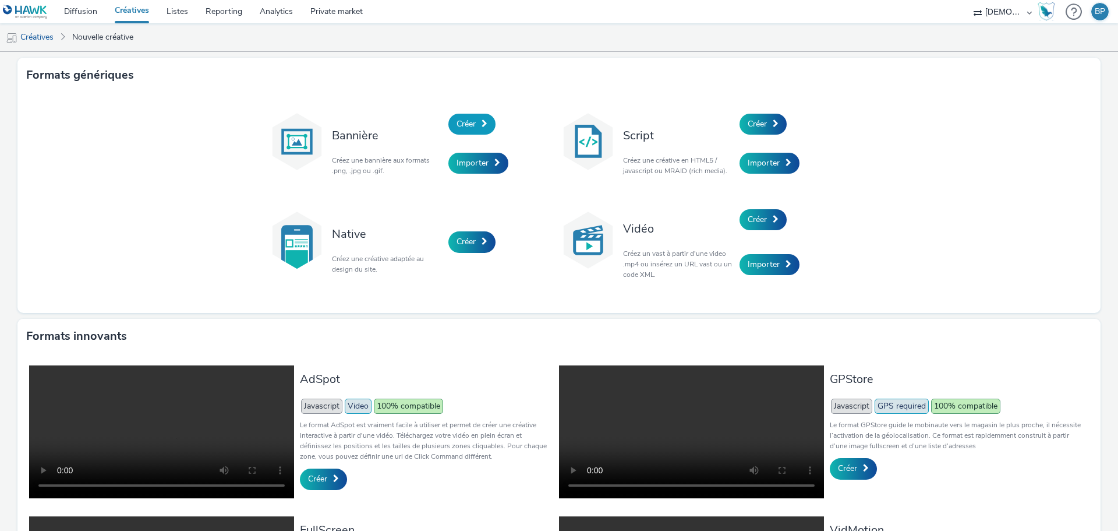 The image size is (1118, 531). What do you see at coordinates (1047, 12) in the screenshot?
I see `img: Hawk Academy` at bounding box center [1047, 12].